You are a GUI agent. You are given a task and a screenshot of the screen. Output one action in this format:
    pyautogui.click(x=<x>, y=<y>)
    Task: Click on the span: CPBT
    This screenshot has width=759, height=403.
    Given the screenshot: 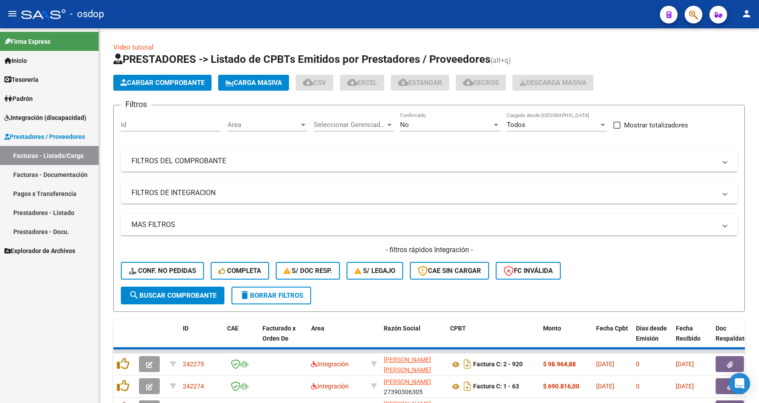 What is the action you would take?
    pyautogui.click(x=458, y=328)
    